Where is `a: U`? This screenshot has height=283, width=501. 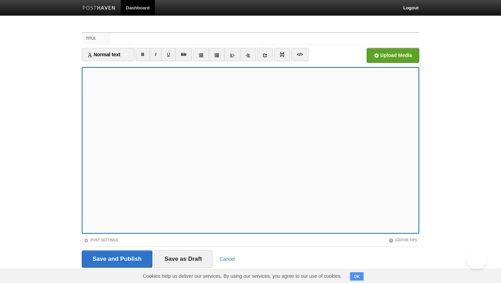 a: U is located at coordinates (168, 55).